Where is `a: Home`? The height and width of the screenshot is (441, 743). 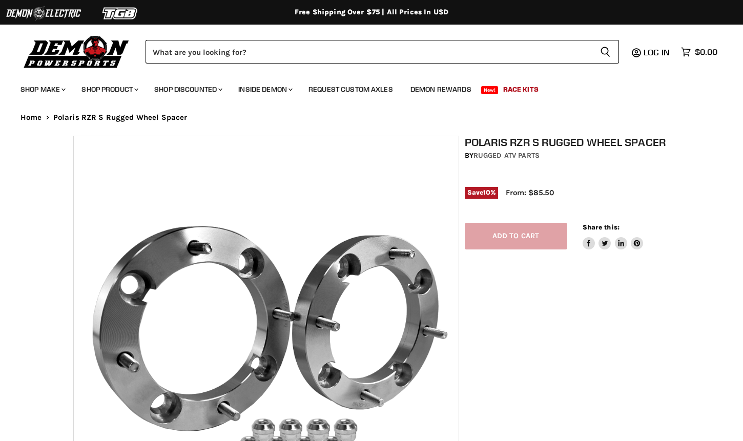
a: Home is located at coordinates (31, 117).